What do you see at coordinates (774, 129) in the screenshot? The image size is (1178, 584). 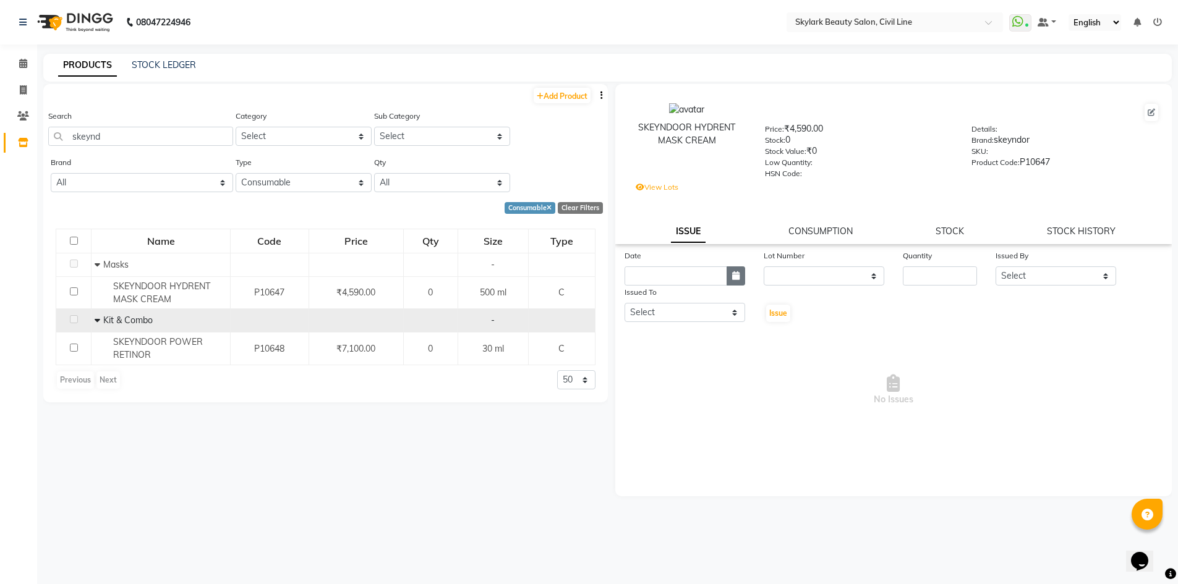 I see `label: Price:` at bounding box center [774, 129].